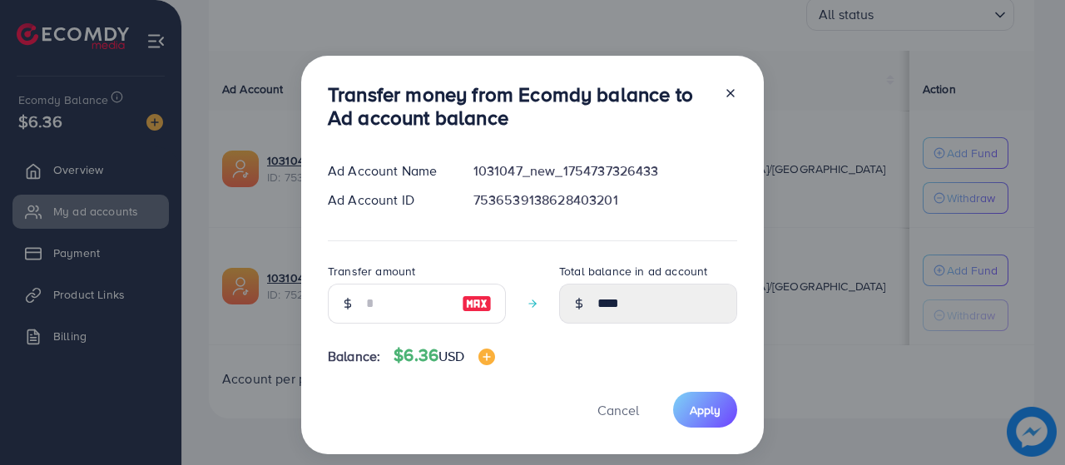 Image resolution: width=1065 pixels, height=465 pixels. Describe the element at coordinates (633, 271) in the screenshot. I see `label: Total balance in ad account` at that location.